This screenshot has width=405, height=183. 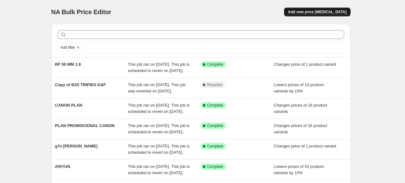 I want to click on span: Copy of B2S TRIPIES K&F, so click(x=81, y=85).